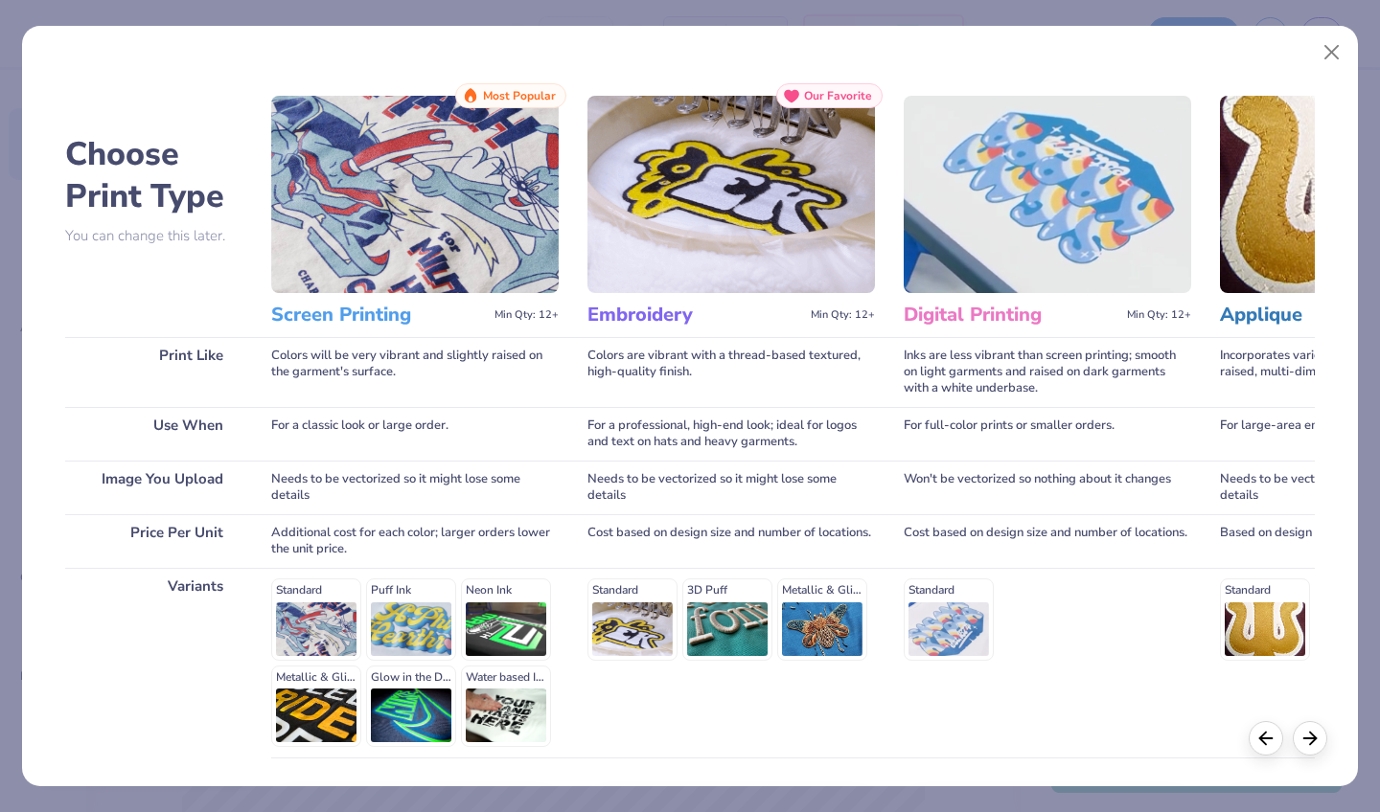 This screenshot has width=1380, height=812. Describe the element at coordinates (153, 236) in the screenshot. I see `p: You can change this later.` at that location.